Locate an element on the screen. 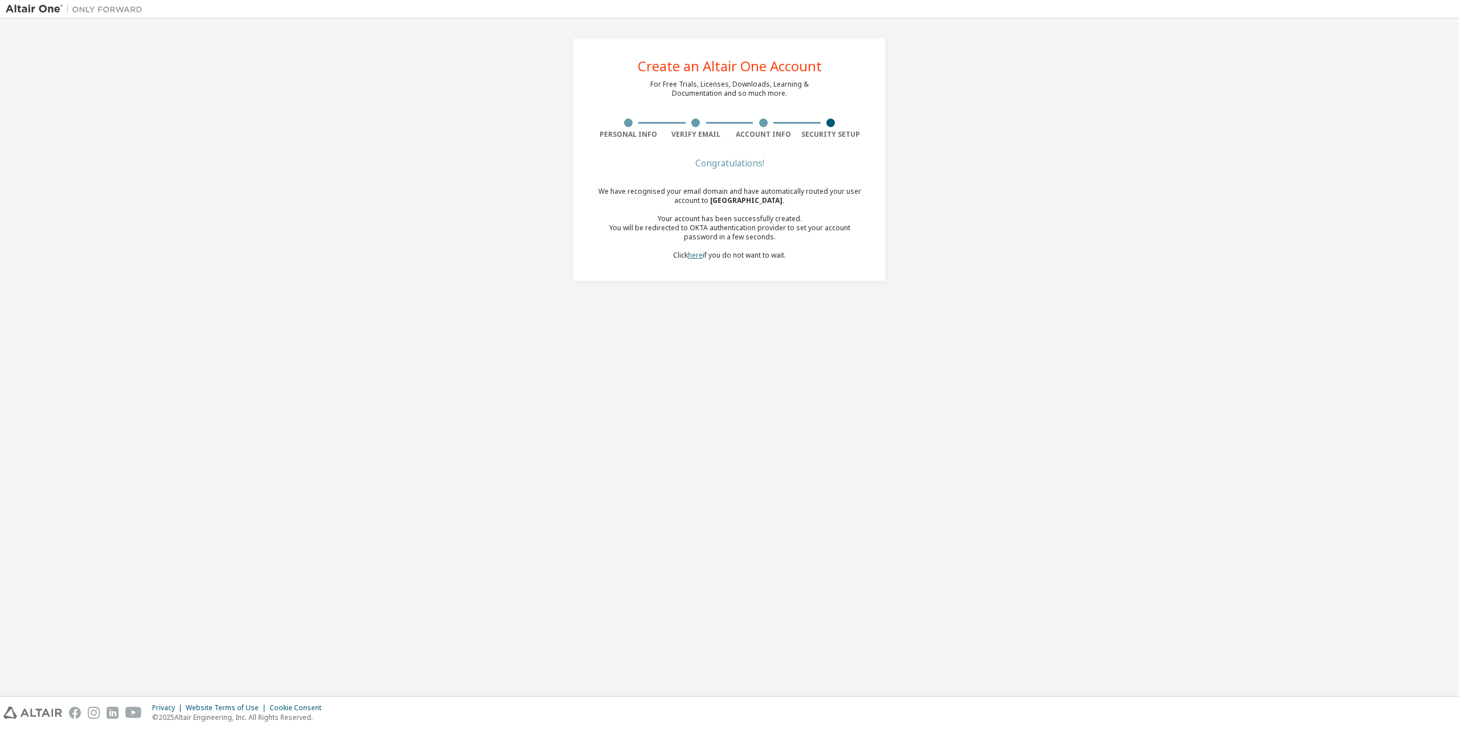 The image size is (1459, 729). img: Altair One is located at coordinates (77, 9).